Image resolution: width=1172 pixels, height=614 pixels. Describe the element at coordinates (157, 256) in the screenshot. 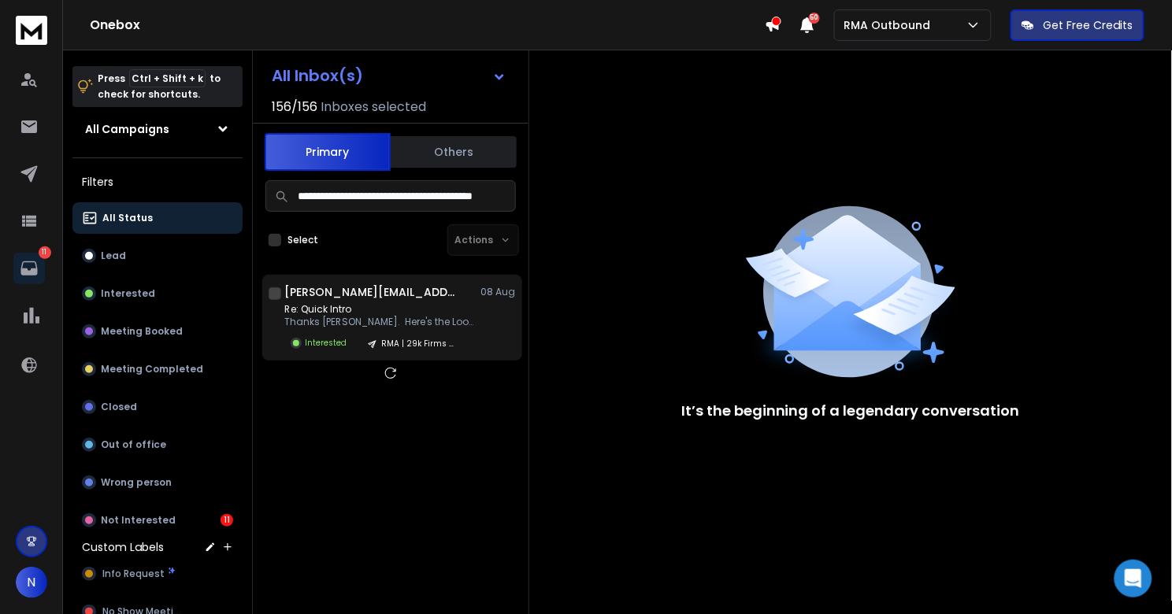

I see `button: Lead` at that location.